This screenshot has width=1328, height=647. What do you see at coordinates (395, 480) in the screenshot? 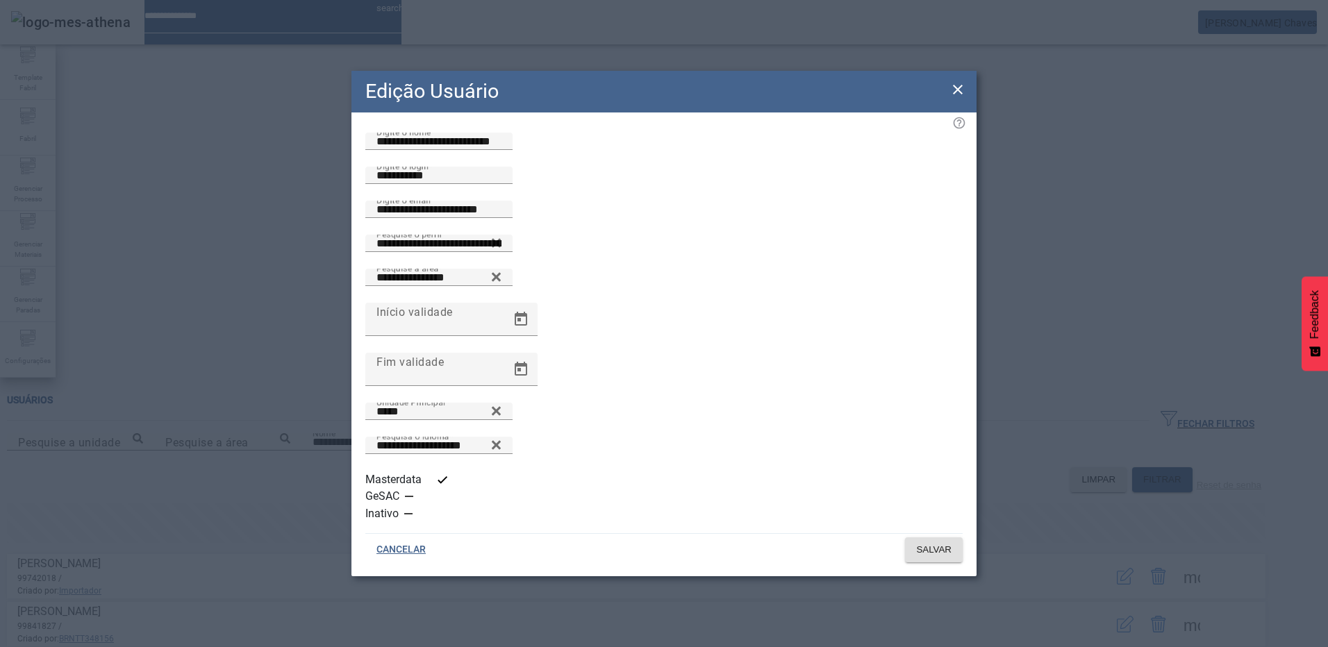
I see `label: Masterdata` at bounding box center [395, 480].